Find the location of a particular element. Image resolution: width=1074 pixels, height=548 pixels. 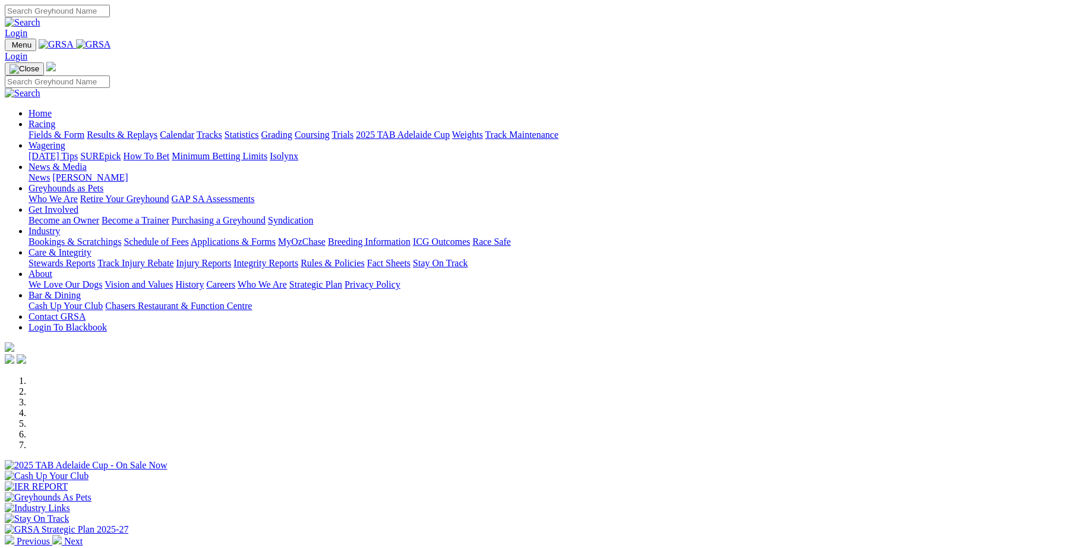

a: Wagering is located at coordinates (47, 145).